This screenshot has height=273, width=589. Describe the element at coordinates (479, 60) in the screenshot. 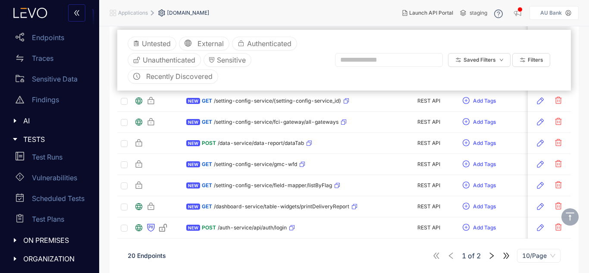

I see `button: Saved Filtersdown` at that location.